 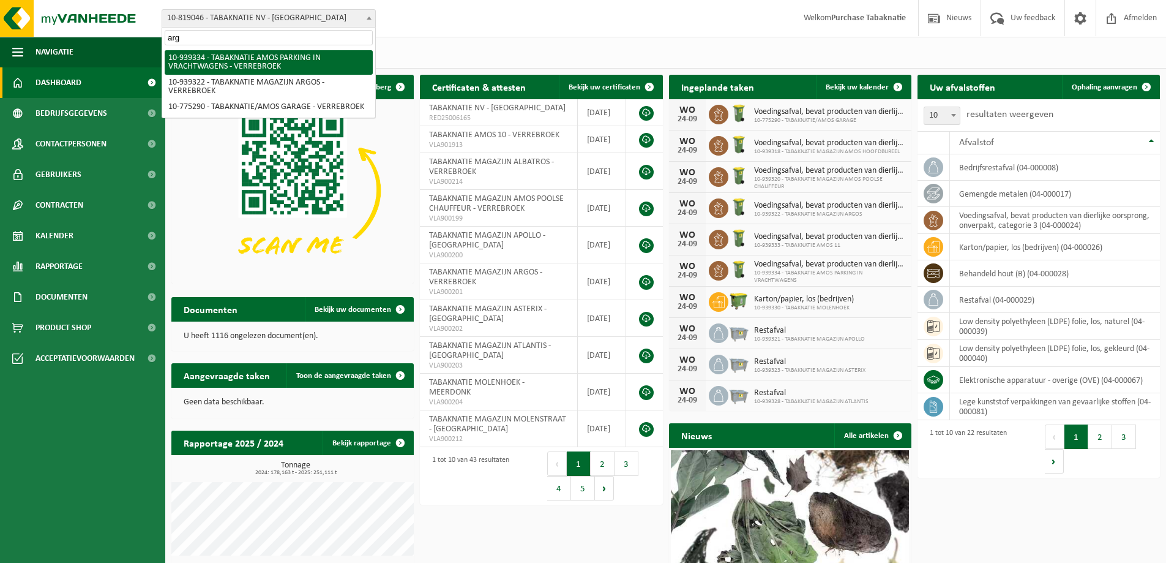 What do you see at coordinates (343, 375) in the screenshot?
I see `span: Toon de aangevraagde taken` at bounding box center [343, 375].